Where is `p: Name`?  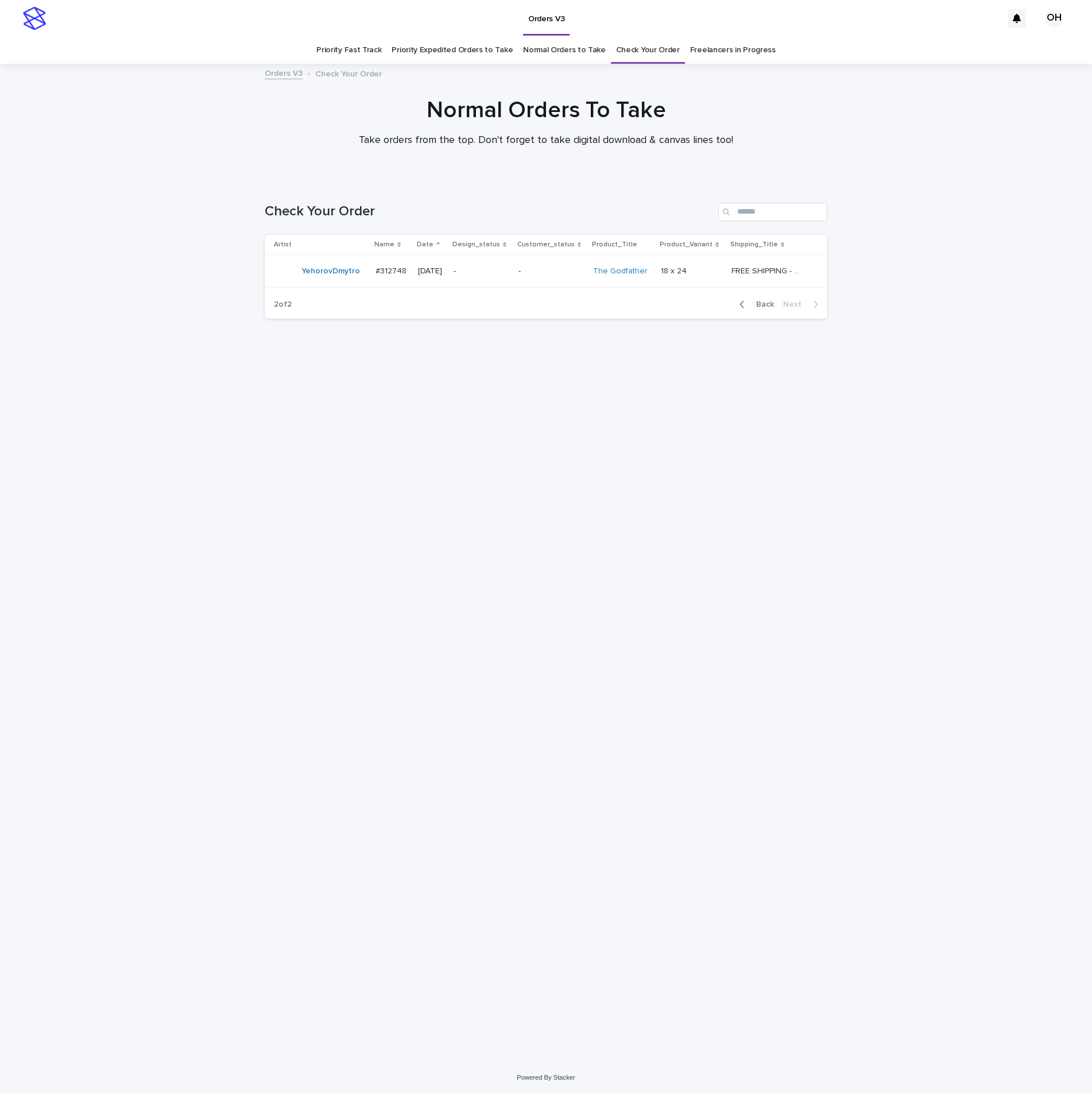 p: Name is located at coordinates (384, 245).